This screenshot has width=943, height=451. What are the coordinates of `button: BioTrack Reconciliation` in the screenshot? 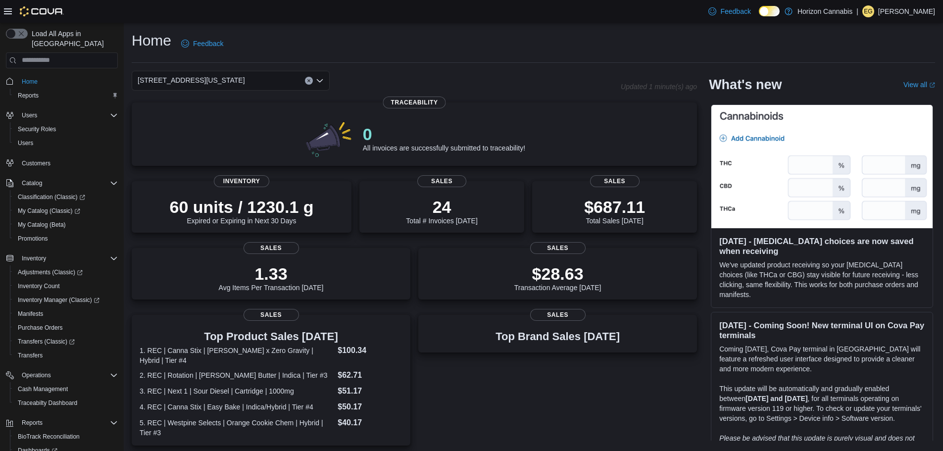 It's located at (66, 436).